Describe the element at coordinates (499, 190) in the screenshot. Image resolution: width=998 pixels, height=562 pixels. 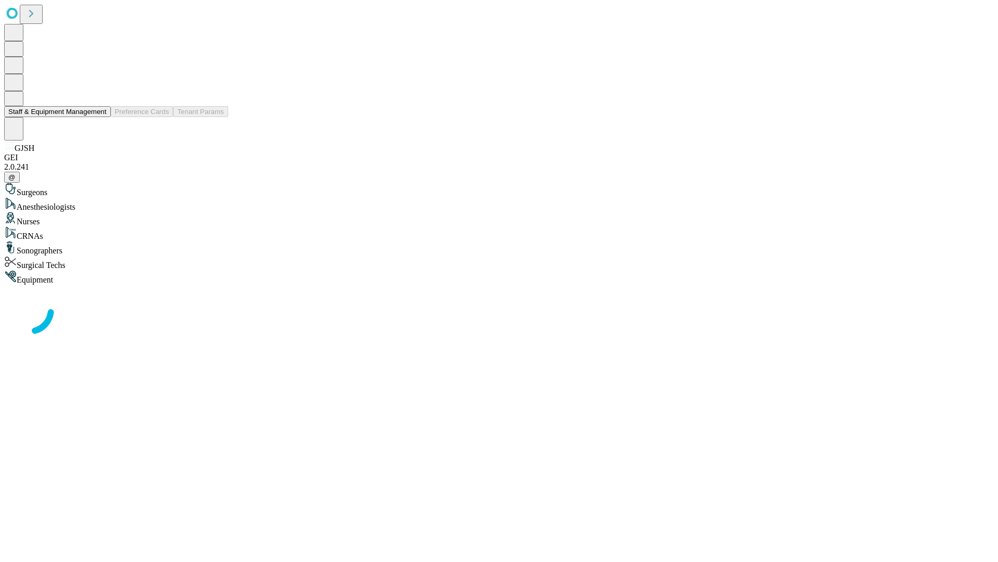
I see `div: Surgeons` at that location.